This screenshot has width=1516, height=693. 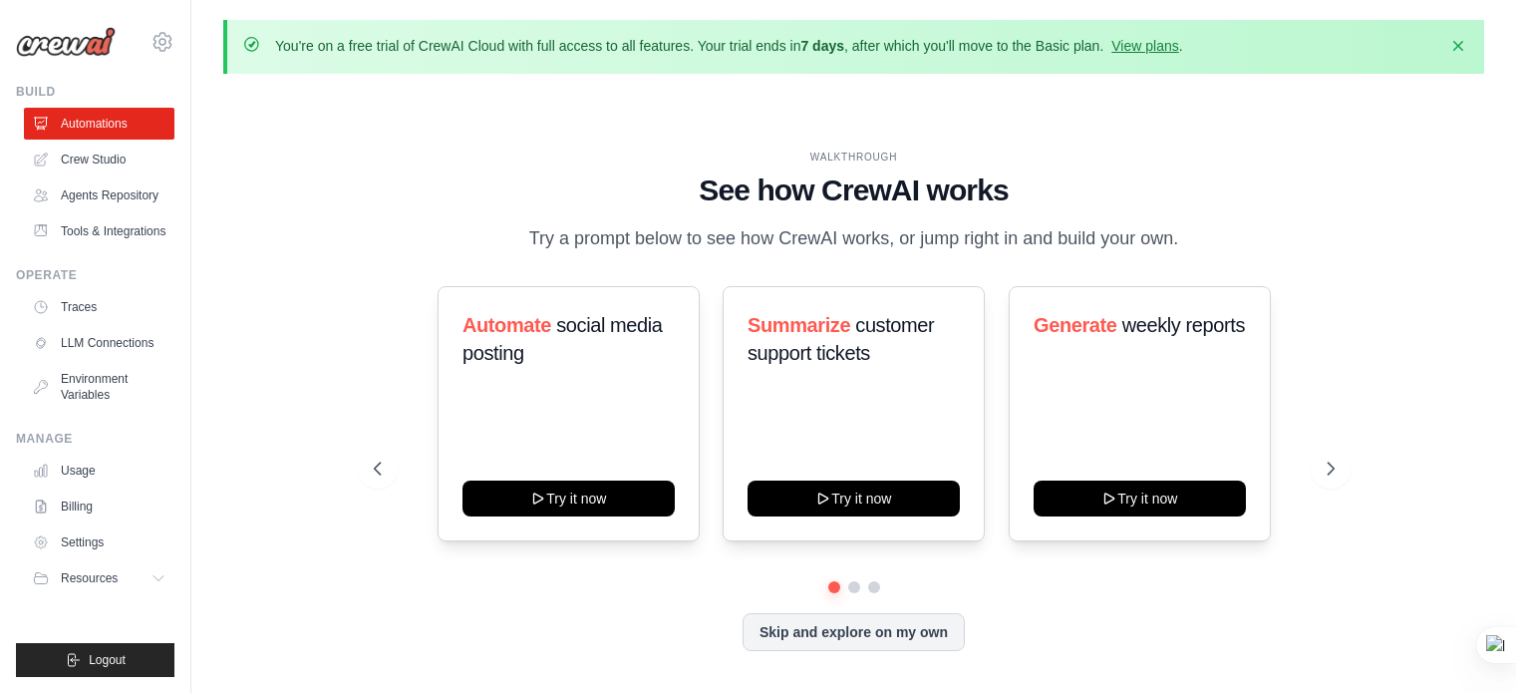 What do you see at coordinates (99, 387) in the screenshot?
I see `a: Environment Variables` at bounding box center [99, 387].